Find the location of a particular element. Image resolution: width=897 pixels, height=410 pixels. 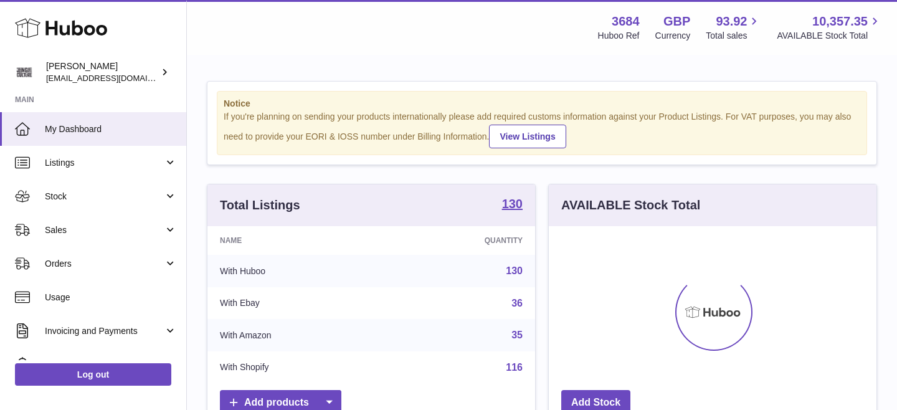

th: Quantity is located at coordinates (461, 240).